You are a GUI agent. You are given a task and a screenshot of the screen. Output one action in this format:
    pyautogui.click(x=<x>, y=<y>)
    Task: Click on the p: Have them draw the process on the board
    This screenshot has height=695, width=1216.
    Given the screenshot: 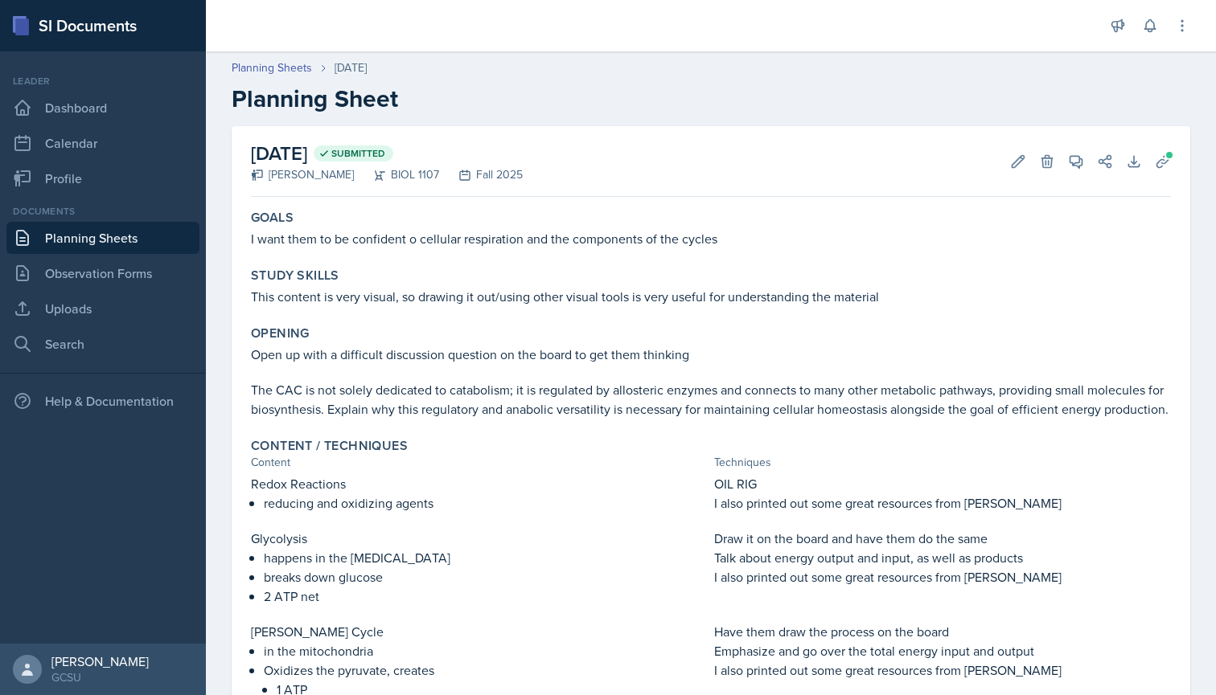 What is the action you would take?
    pyautogui.click(x=942, y=632)
    